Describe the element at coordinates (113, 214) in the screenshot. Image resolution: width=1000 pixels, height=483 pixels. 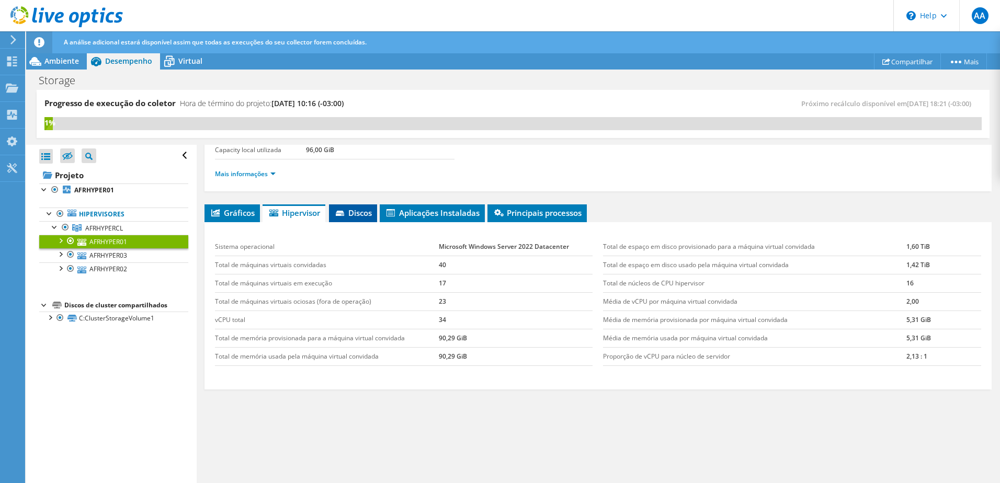
I see `a: Hipervisores` at that location.